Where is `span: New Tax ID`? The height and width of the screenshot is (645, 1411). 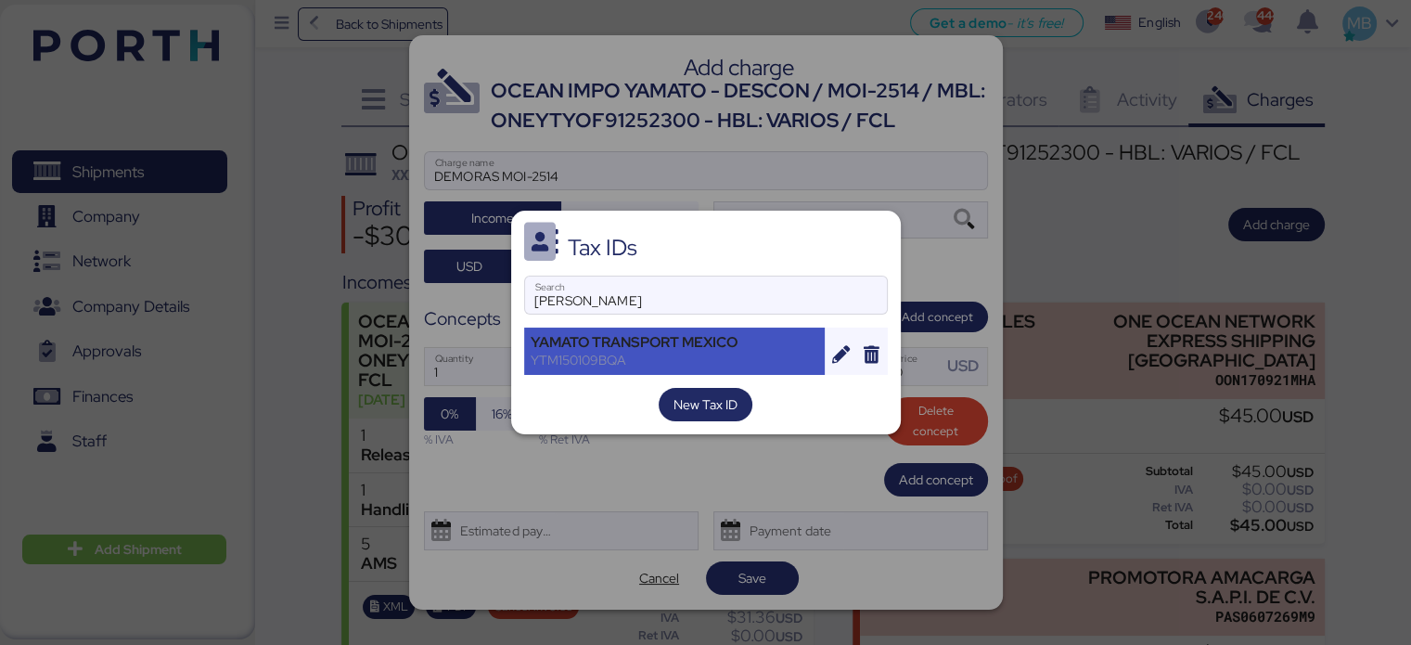
span: New Tax ID is located at coordinates (705, 405).